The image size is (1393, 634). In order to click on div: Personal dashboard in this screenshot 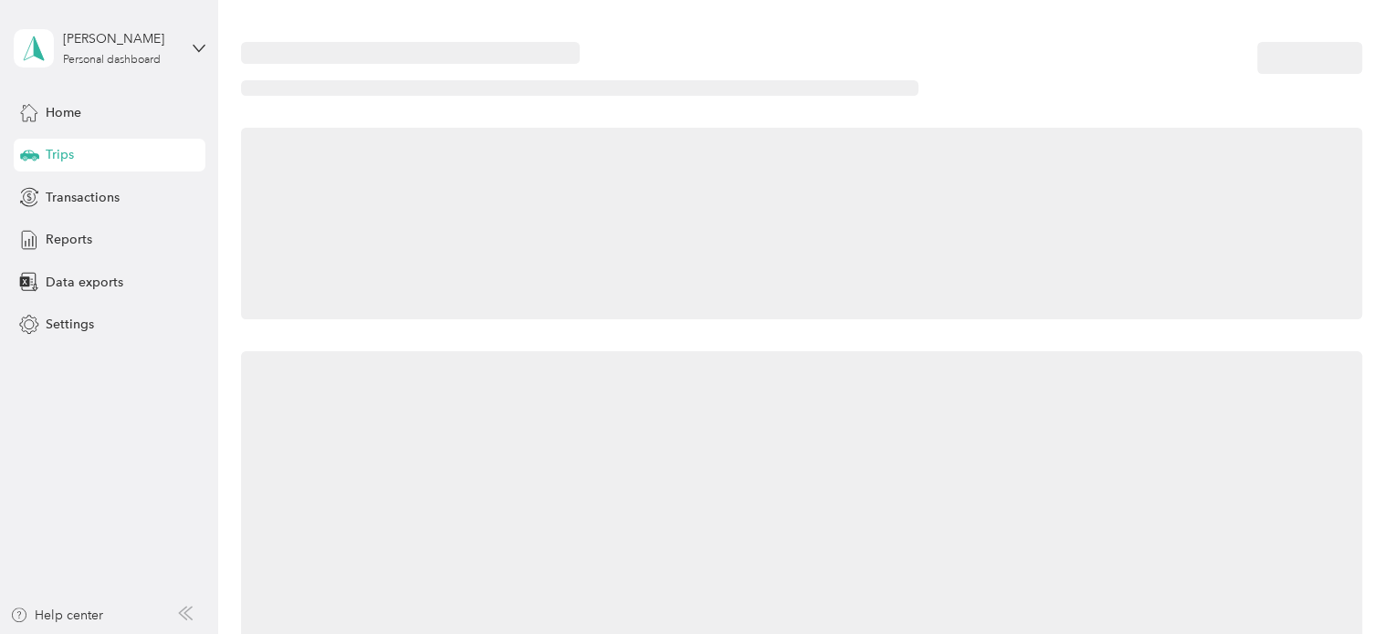, I will do `click(111, 60)`.